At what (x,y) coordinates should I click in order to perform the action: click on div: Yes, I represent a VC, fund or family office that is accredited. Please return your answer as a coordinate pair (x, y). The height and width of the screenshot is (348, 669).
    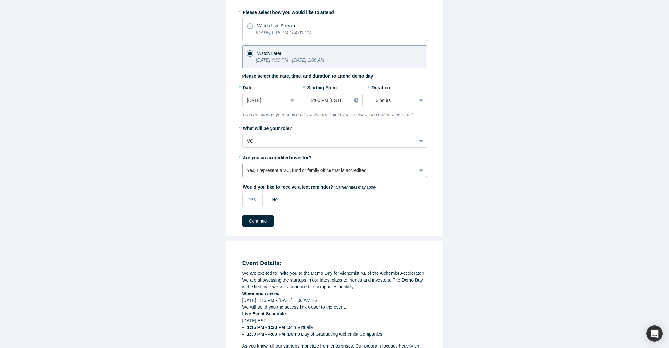
    Looking at the image, I should click on (329, 170).